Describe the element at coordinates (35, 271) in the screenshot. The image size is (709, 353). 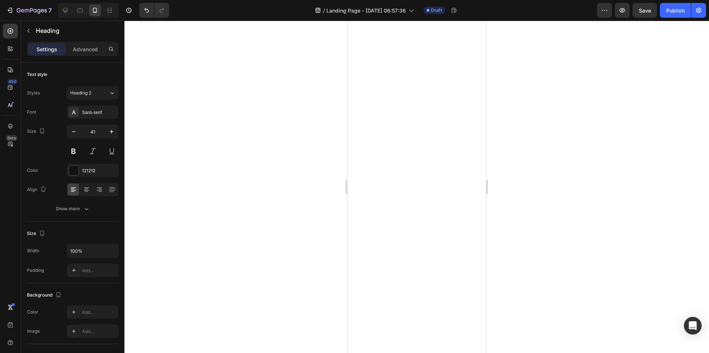
I see `div: Padding` at that location.